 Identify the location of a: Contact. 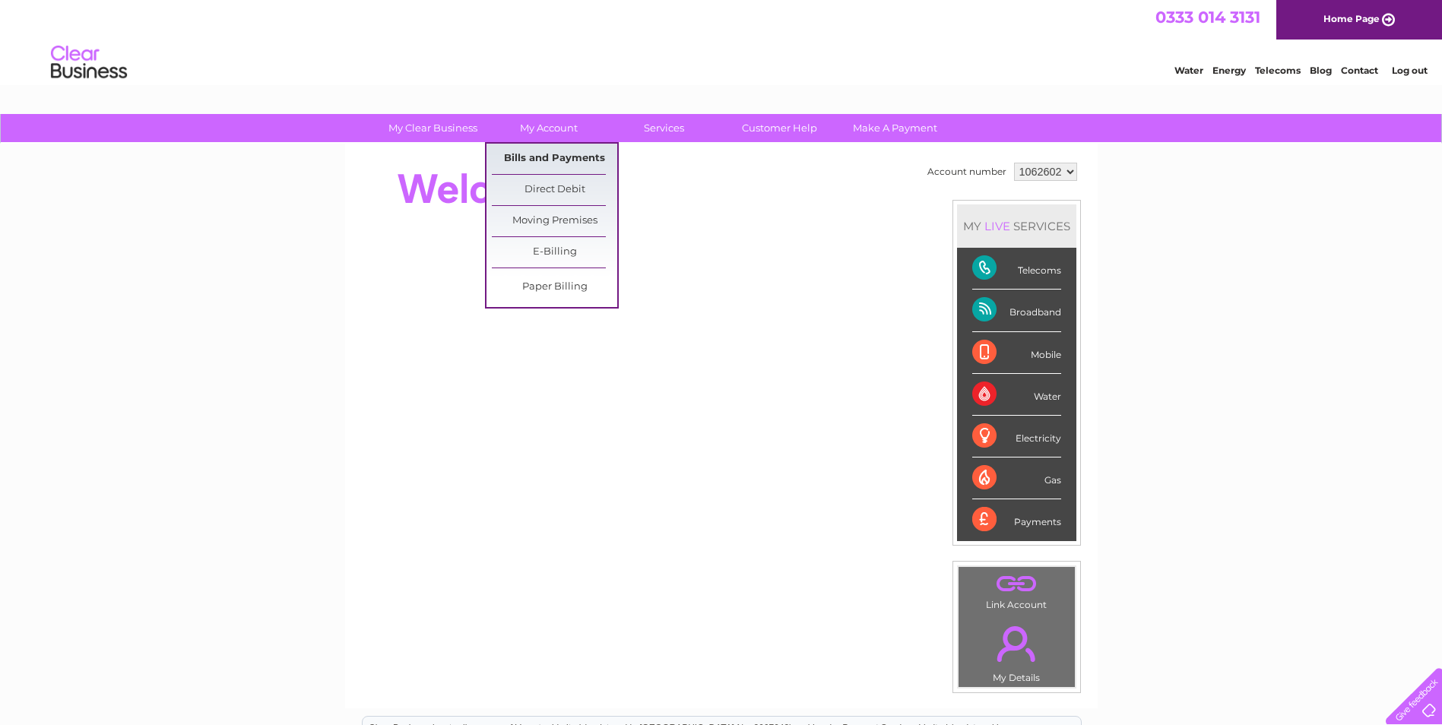
(1359, 70).